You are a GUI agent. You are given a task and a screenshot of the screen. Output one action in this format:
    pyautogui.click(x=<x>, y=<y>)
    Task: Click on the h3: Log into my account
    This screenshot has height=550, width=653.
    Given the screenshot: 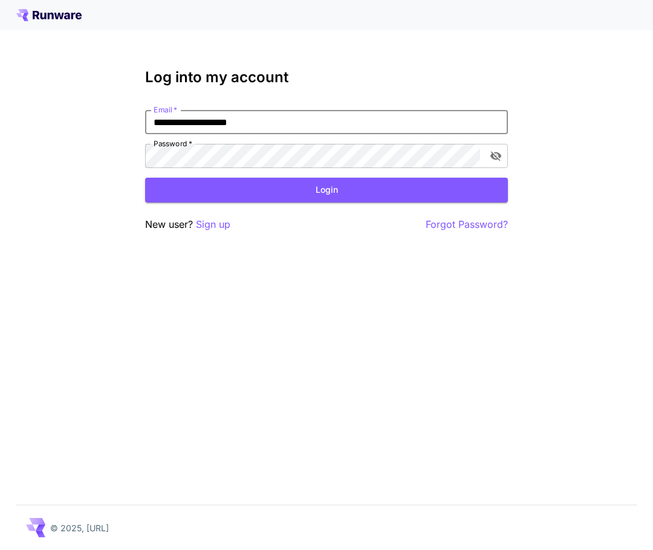 What is the action you would take?
    pyautogui.click(x=326, y=77)
    